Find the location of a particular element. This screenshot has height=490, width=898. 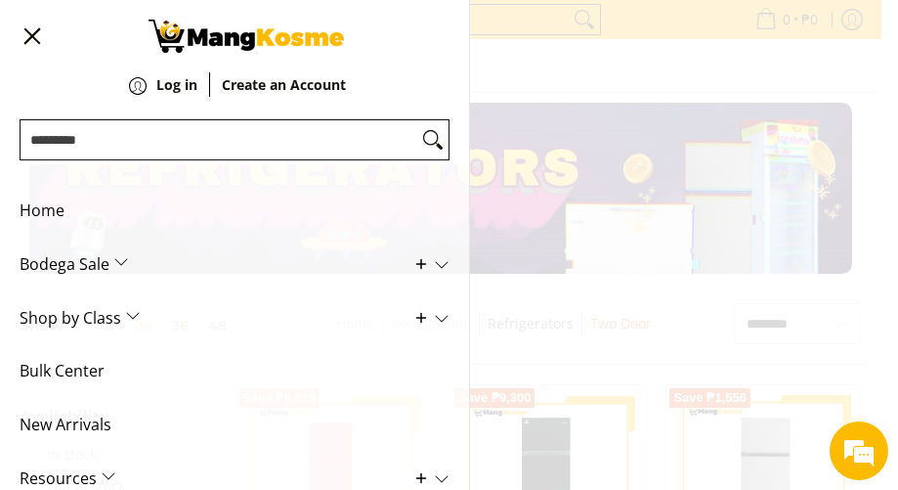

a: Bulk Center is located at coordinates (235, 370).